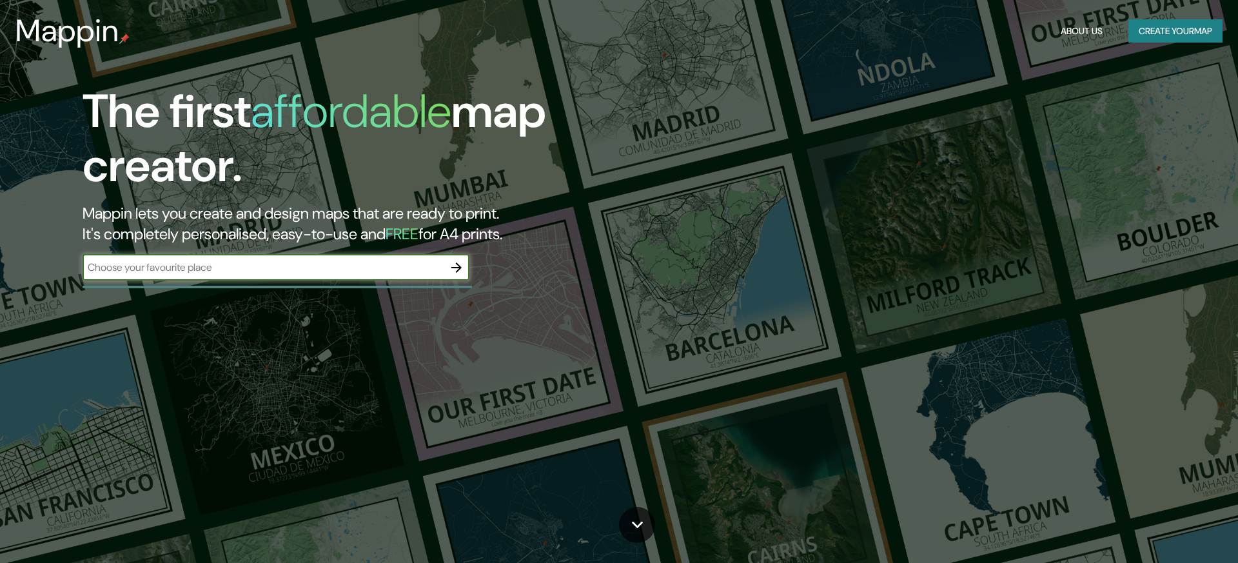  I want to click on h2: Mappin lets you create and design maps that are ready to print. It's completely personalised, eas..., so click(392, 224).